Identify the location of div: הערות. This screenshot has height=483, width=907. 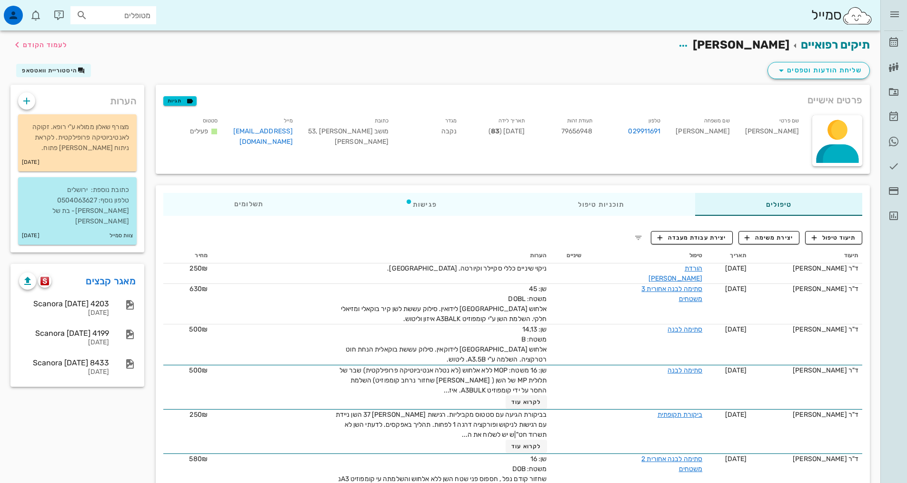
(77, 99).